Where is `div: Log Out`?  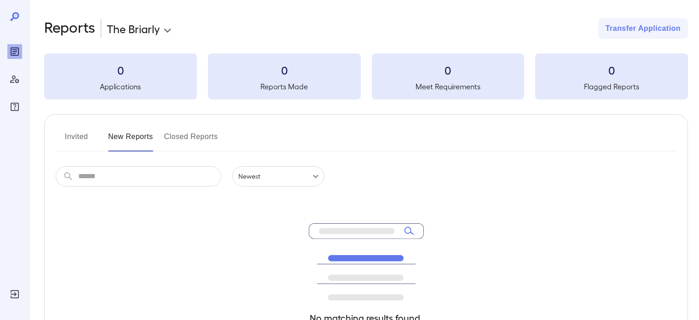 div: Log Out is located at coordinates (15, 294).